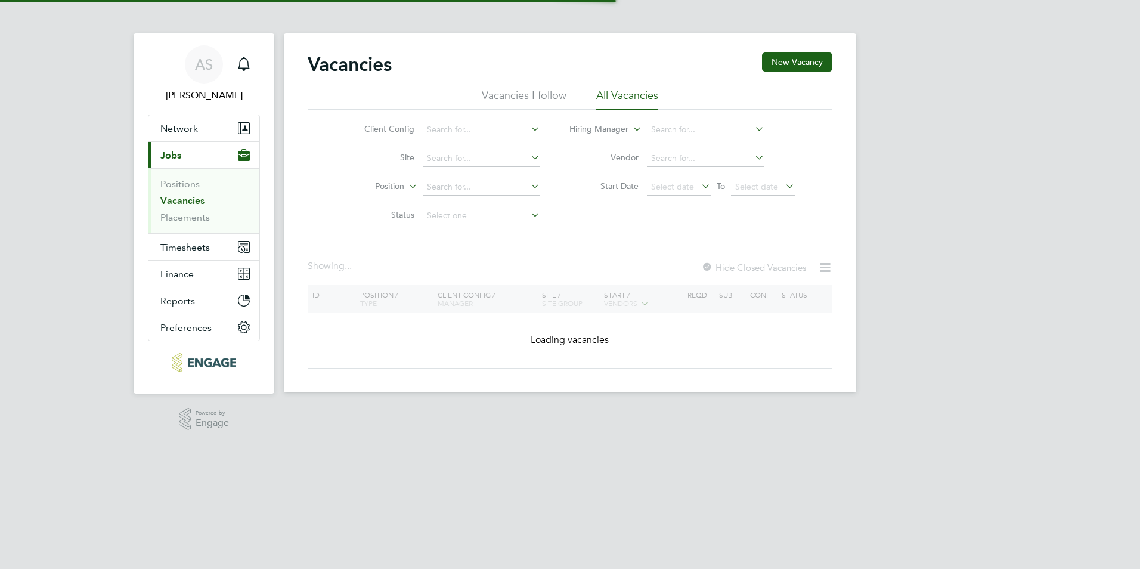  Describe the element at coordinates (331, 266) in the screenshot. I see `div: Showing` at that location.